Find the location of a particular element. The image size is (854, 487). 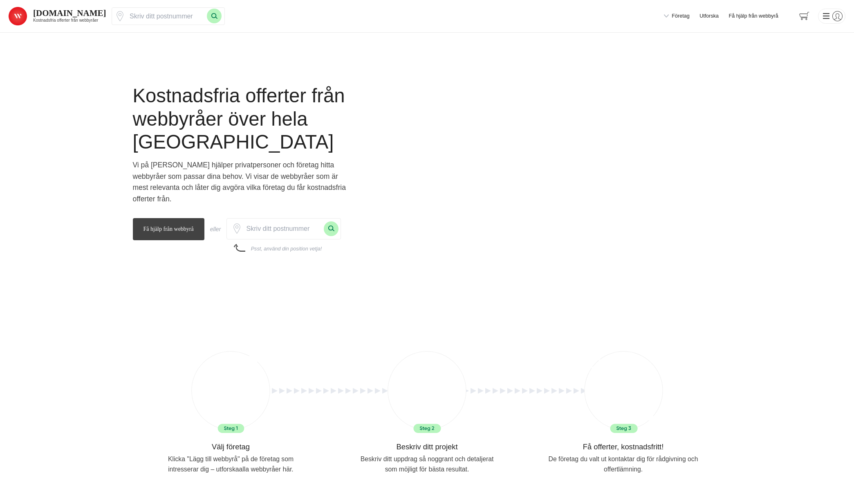

a: alla webbyråer här is located at coordinates (265, 469).